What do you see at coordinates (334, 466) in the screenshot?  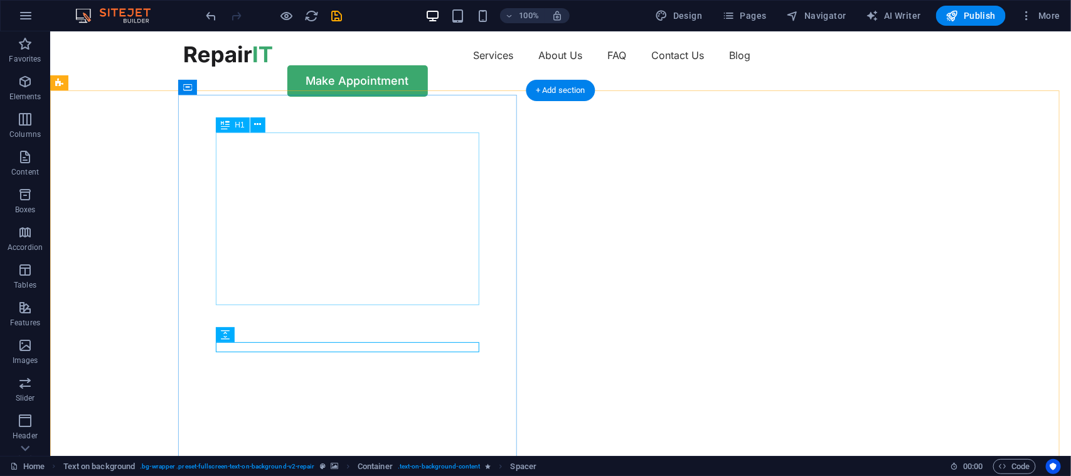 I see `i: This element contains a background` at bounding box center [334, 466].